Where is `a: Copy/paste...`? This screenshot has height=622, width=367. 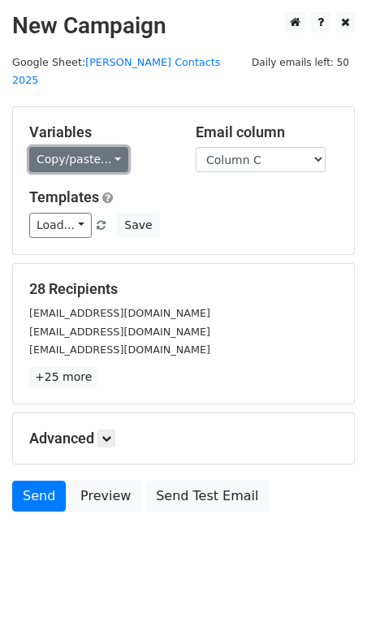
a: Copy/paste... is located at coordinates (79, 159).